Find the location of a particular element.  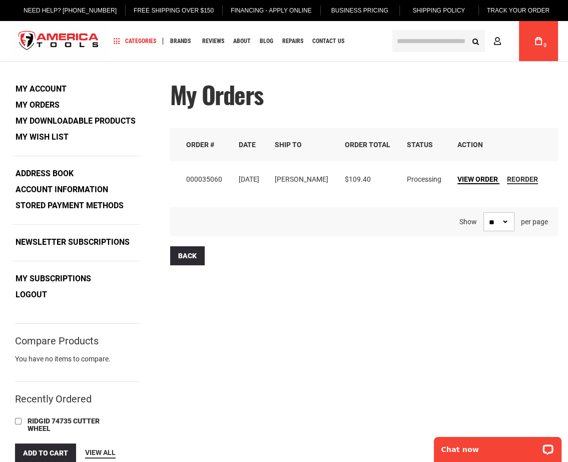

th: Ship To is located at coordinates (303, 145).